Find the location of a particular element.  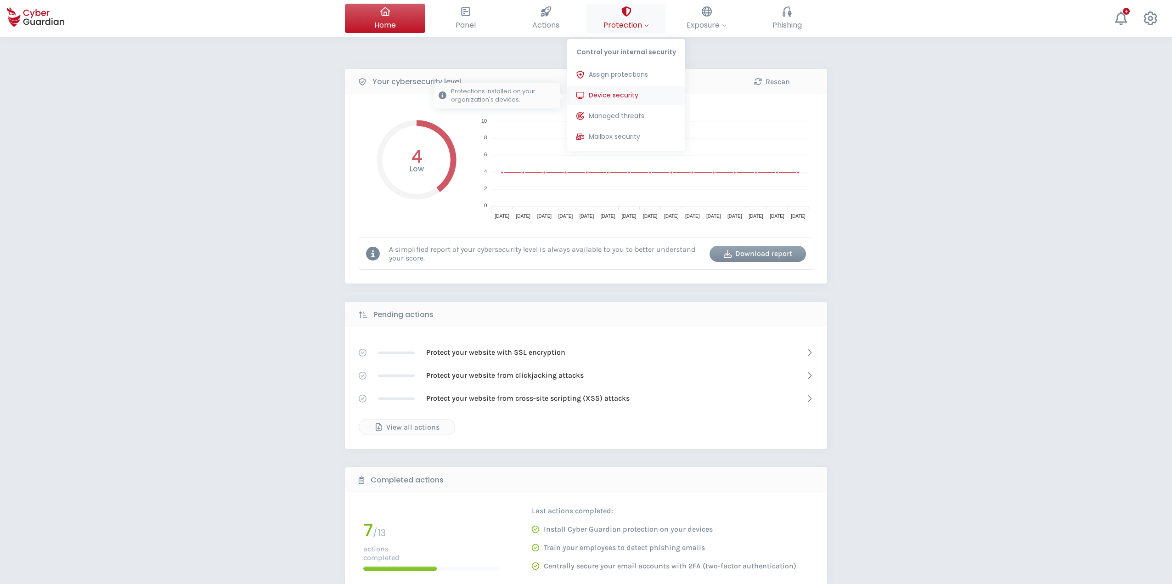

button: Panel is located at coordinates (465, 18).